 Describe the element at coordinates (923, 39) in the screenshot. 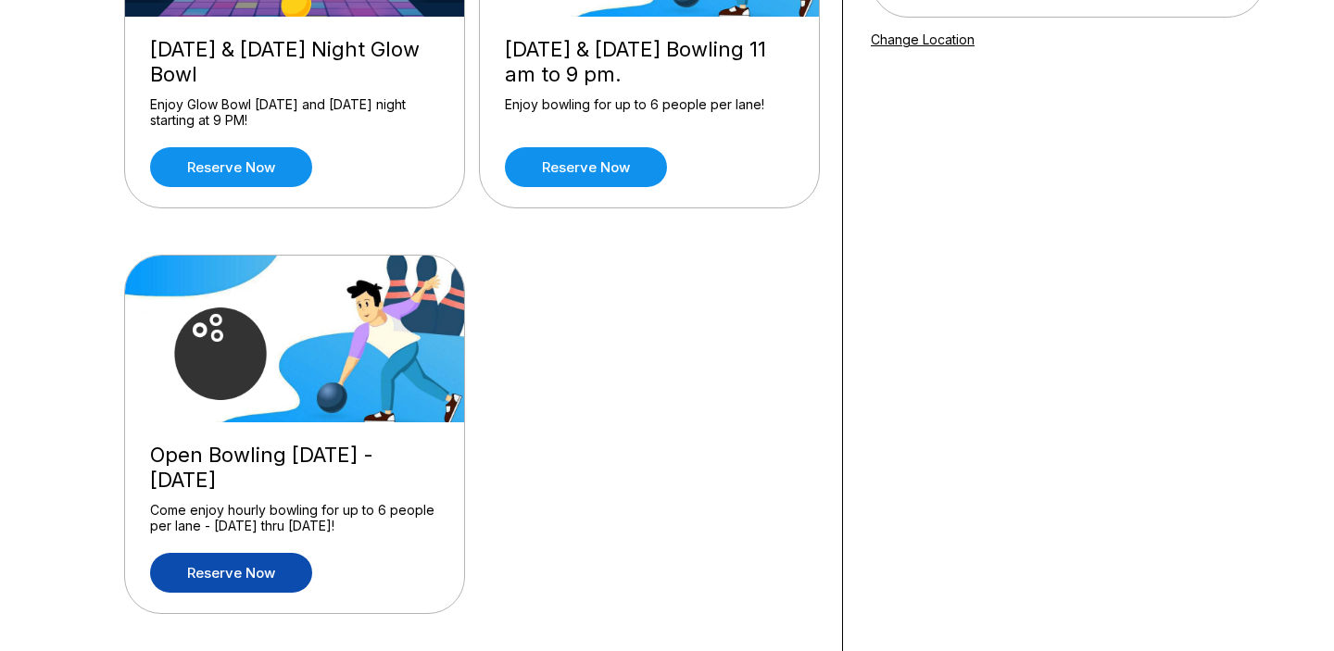

I see `a: Change Location` at that location.